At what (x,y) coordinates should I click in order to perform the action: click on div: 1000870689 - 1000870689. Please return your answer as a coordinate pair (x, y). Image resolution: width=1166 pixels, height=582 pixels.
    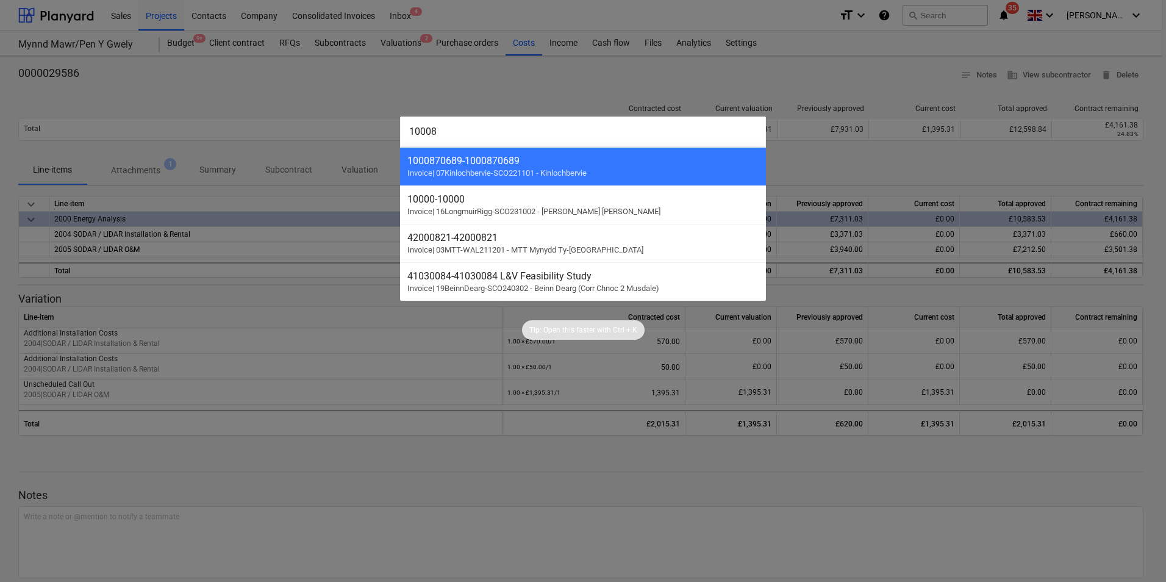
    Looking at the image, I should click on (583, 160).